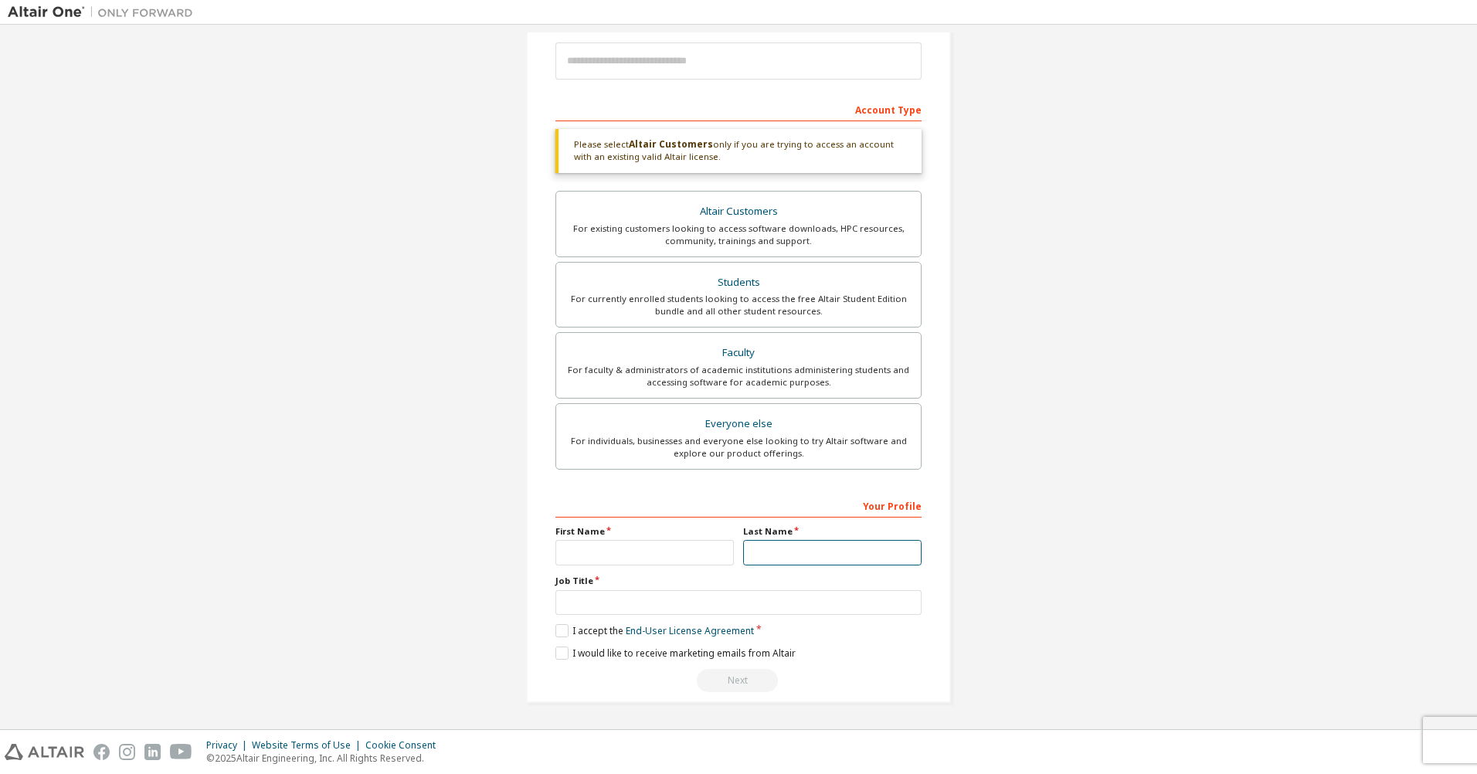 Image resolution: width=1477 pixels, height=774 pixels. What do you see at coordinates (675, 653) in the screenshot?
I see `label: I would like to receive marketing emails from Altair` at bounding box center [675, 653].